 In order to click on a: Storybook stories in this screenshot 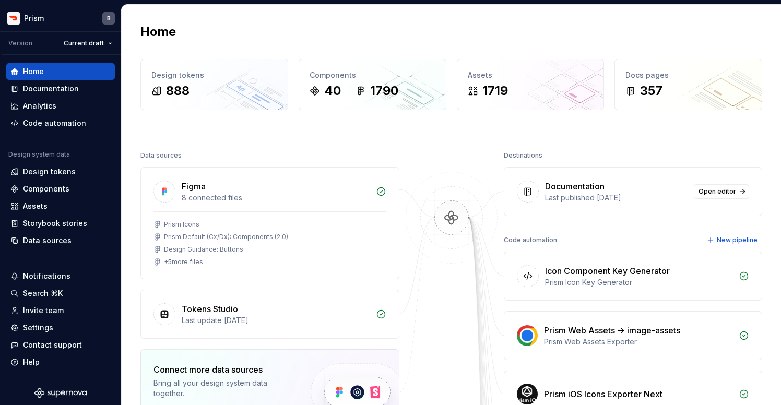, I will do `click(61, 223)`.